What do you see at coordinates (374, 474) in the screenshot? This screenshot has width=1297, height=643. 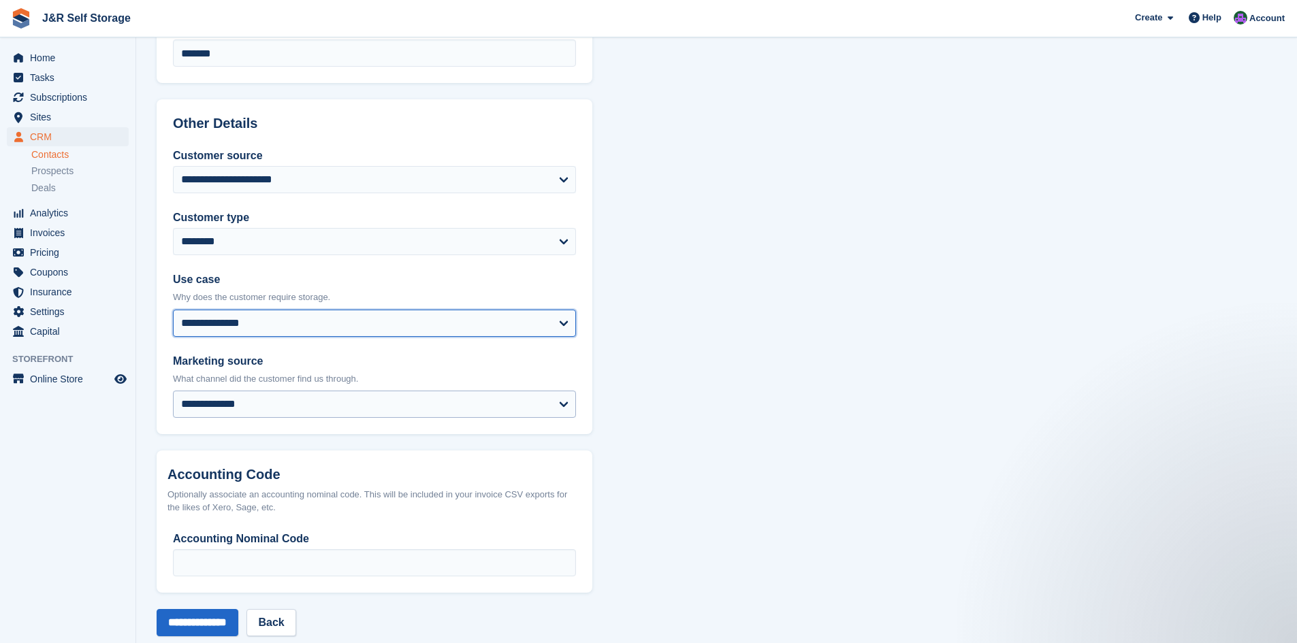 I see `h2: Accounting Code` at bounding box center [374, 474].